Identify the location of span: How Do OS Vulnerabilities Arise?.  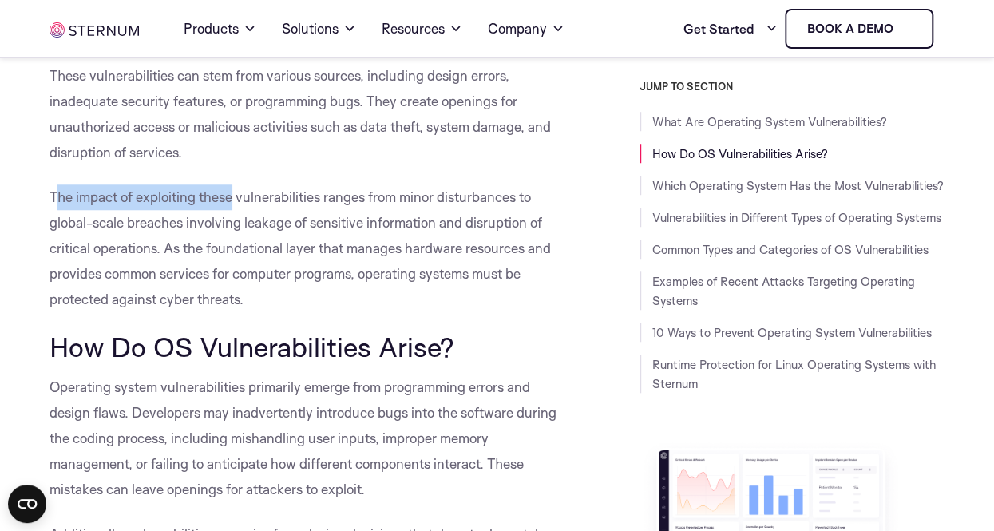
(252, 347).